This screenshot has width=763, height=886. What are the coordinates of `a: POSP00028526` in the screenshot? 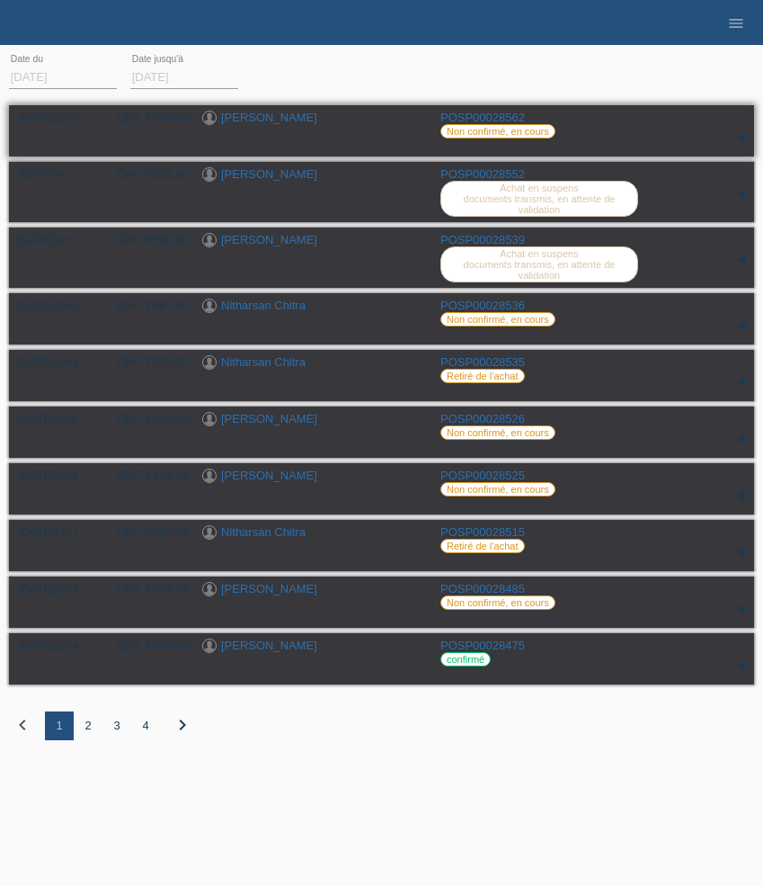 It's located at (483, 418).